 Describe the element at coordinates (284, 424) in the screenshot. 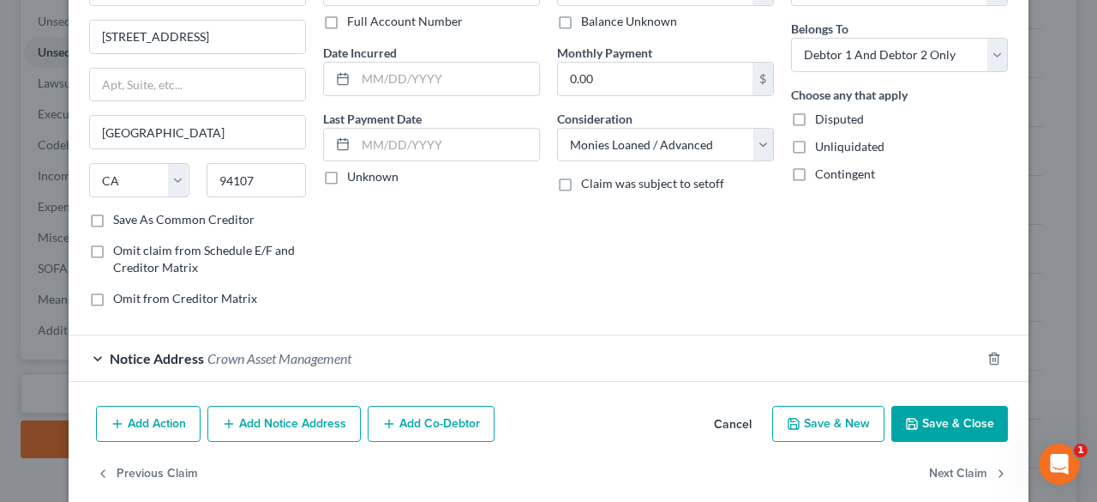

I see `button: Add Notice Address` at that location.